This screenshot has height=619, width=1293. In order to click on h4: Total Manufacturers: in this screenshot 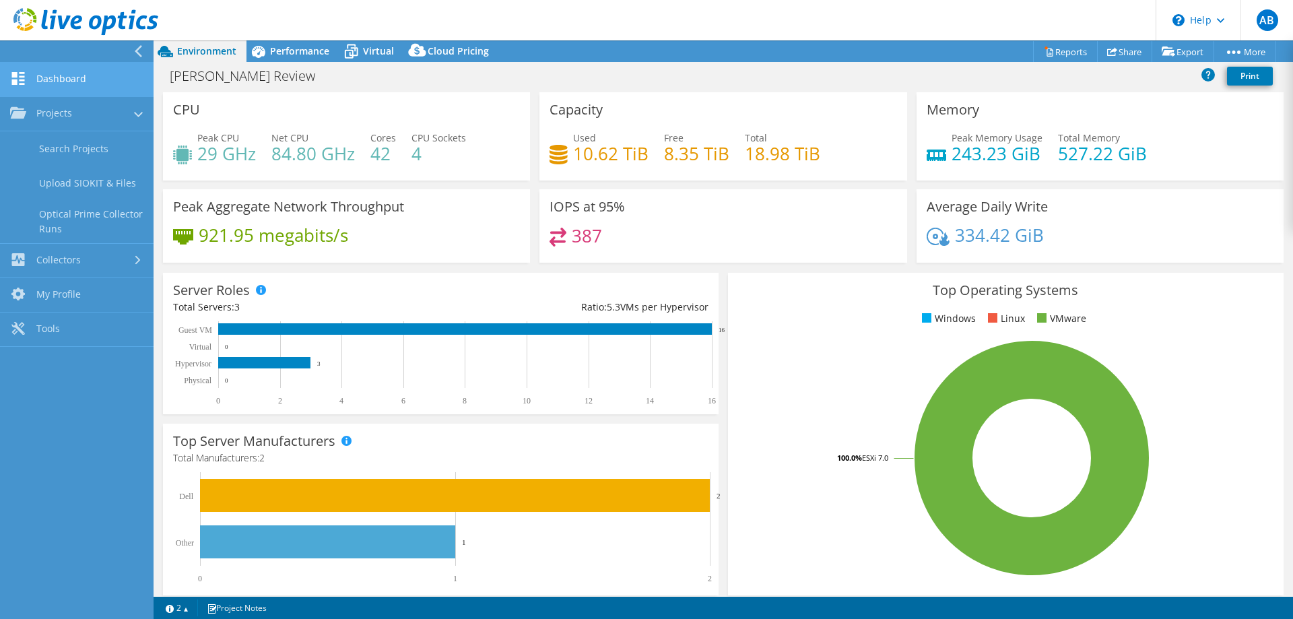, I will do `click(440, 458)`.